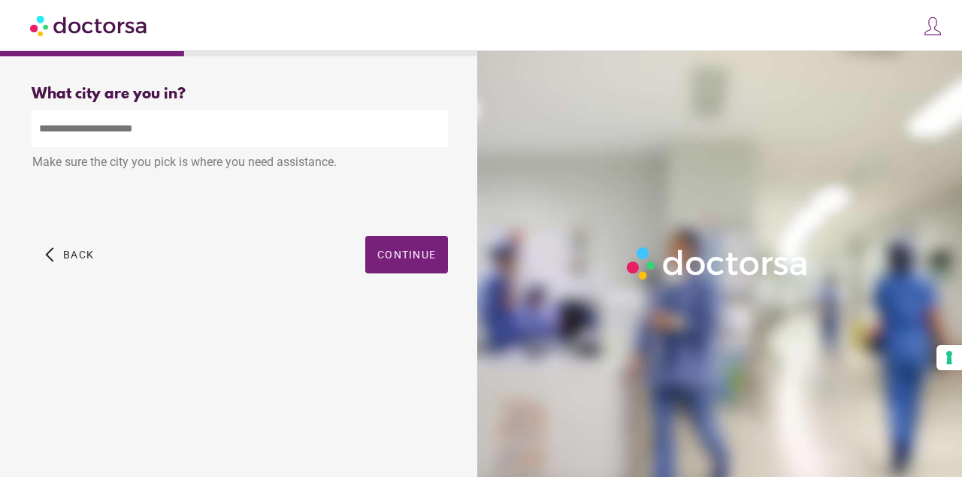  Describe the element at coordinates (240, 94) in the screenshot. I see `div: What city are you in?` at that location.